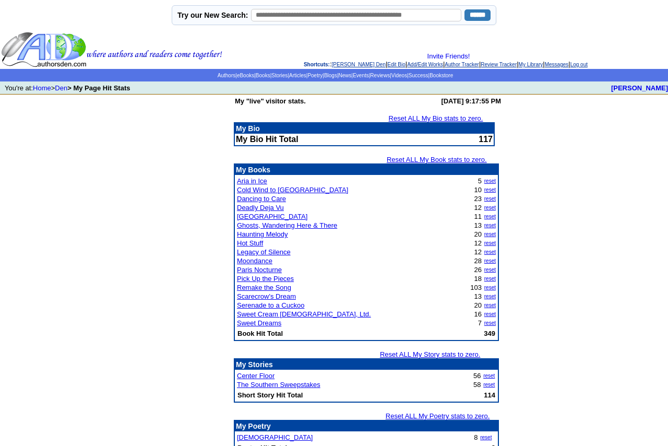 The width and height of the screenshot is (668, 446). I want to click on a: News, so click(345, 75).